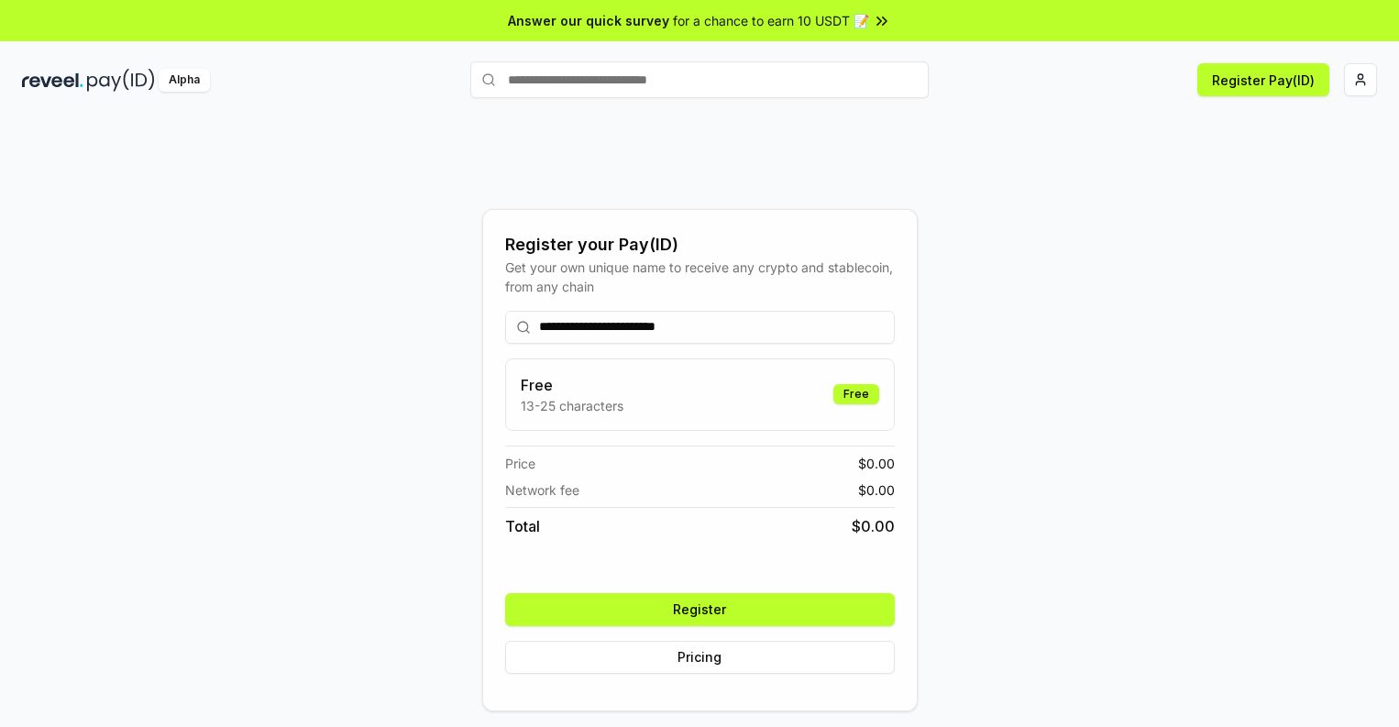 The image size is (1399, 727). What do you see at coordinates (184, 80) in the screenshot?
I see `div: Alpha` at bounding box center [184, 80].